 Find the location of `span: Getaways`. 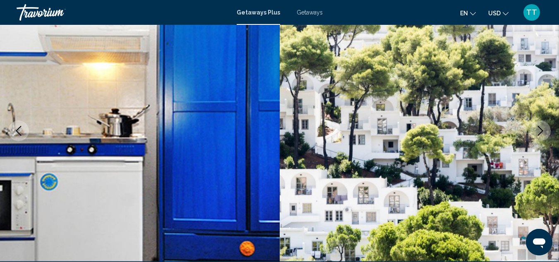

span: Getaways is located at coordinates (309, 12).